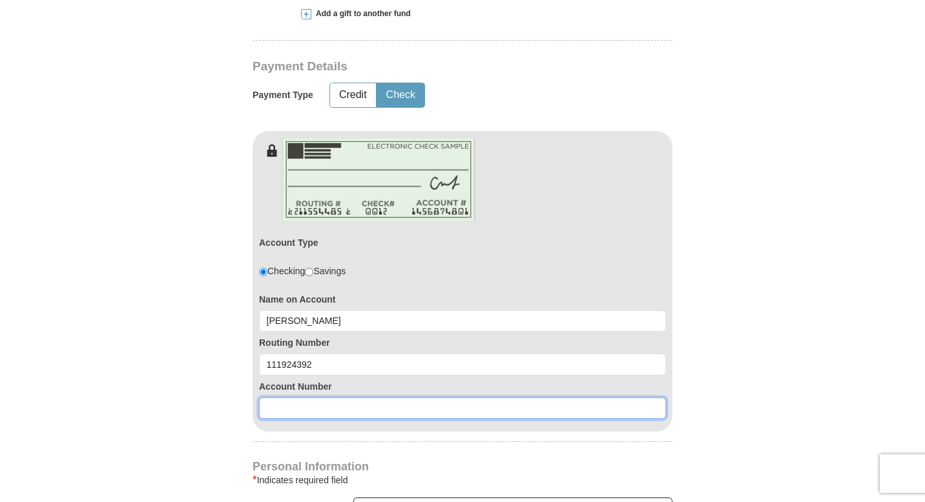 The width and height of the screenshot is (925, 502). Describe the element at coordinates (462, 343) in the screenshot. I see `label: Routing Number` at that location.